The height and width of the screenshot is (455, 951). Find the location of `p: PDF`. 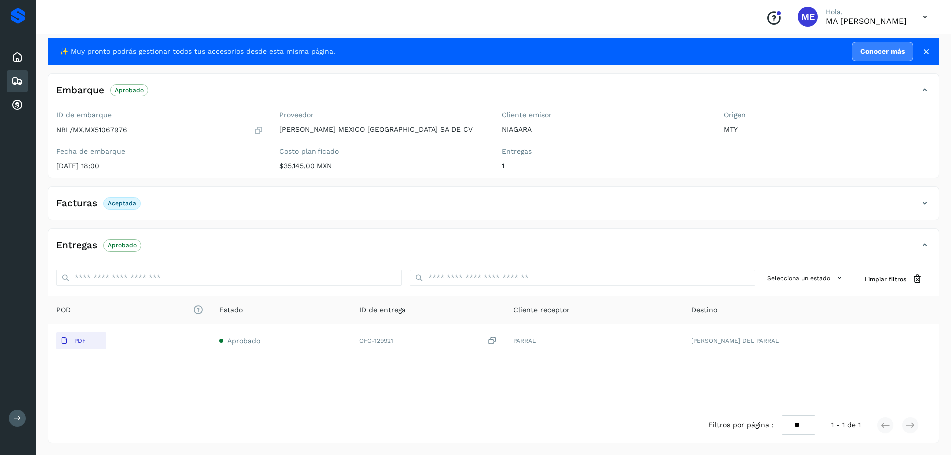

p: PDF is located at coordinates (80, 340).